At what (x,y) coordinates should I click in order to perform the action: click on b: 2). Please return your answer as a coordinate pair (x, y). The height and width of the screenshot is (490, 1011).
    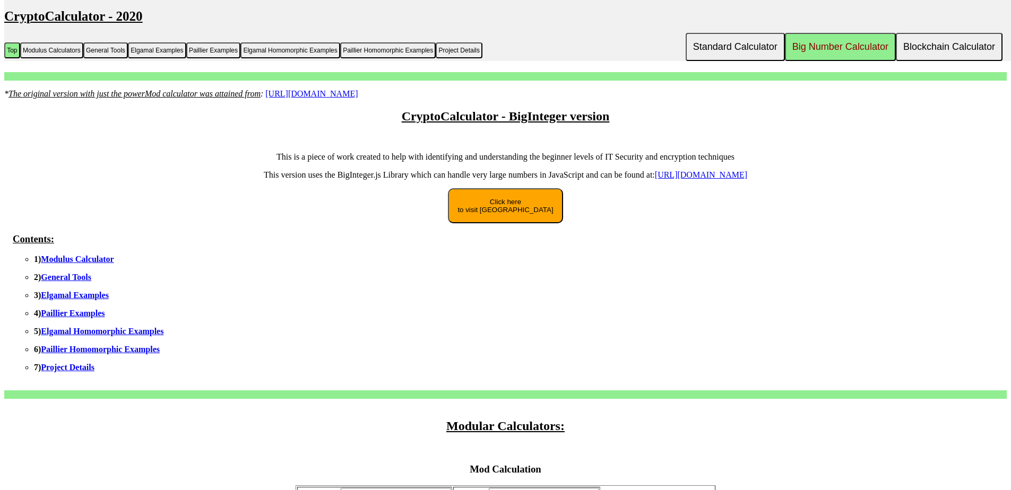
    Looking at the image, I should click on (63, 277).